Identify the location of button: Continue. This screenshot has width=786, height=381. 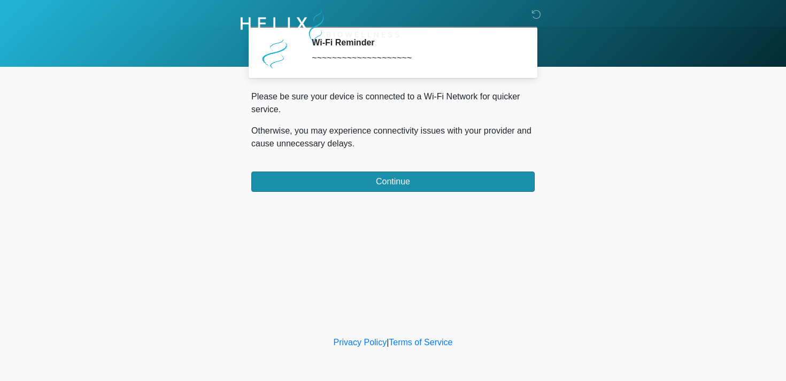
(393, 182).